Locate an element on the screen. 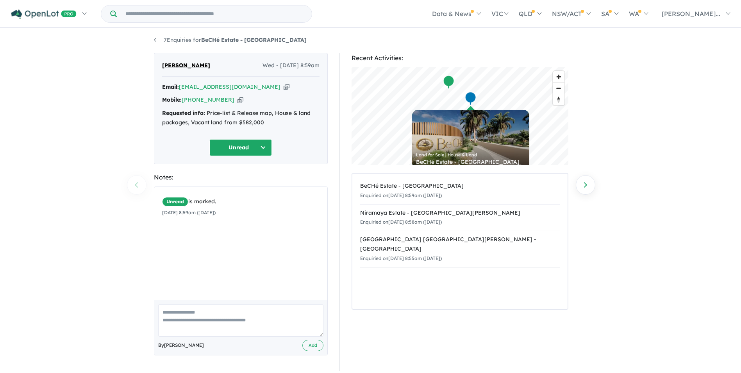 The image size is (741, 373). div: Recent Activities: is located at coordinates (460, 58).